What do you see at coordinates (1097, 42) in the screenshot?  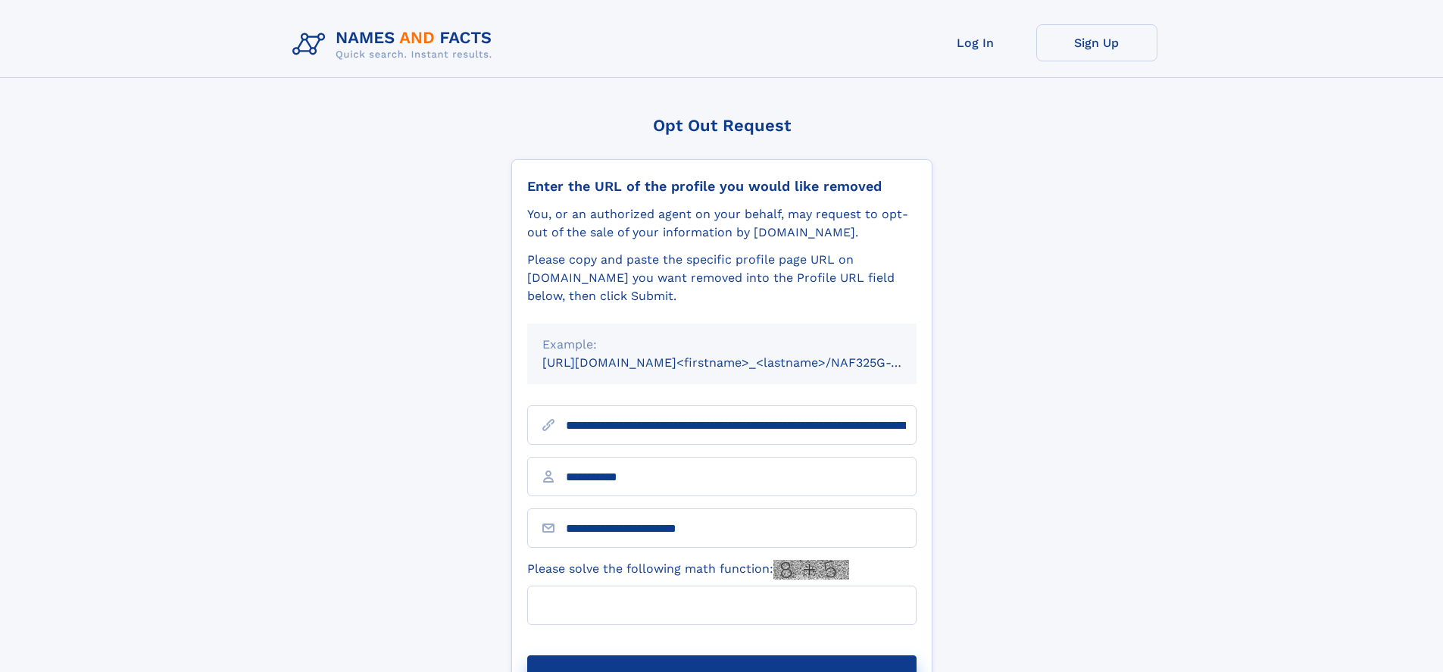 I see `a: Sign Up` at bounding box center [1097, 42].